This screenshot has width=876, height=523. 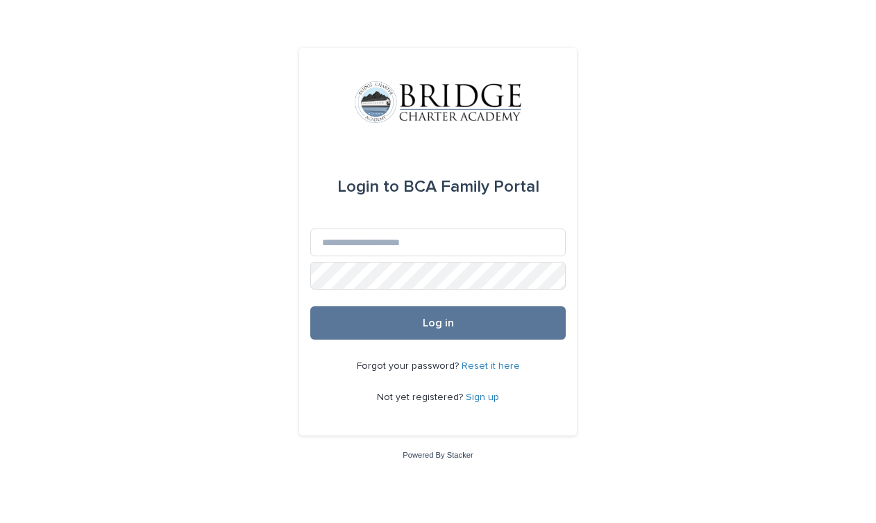 What do you see at coordinates (409, 366) in the screenshot?
I see `span: Forgot your password?` at bounding box center [409, 366].